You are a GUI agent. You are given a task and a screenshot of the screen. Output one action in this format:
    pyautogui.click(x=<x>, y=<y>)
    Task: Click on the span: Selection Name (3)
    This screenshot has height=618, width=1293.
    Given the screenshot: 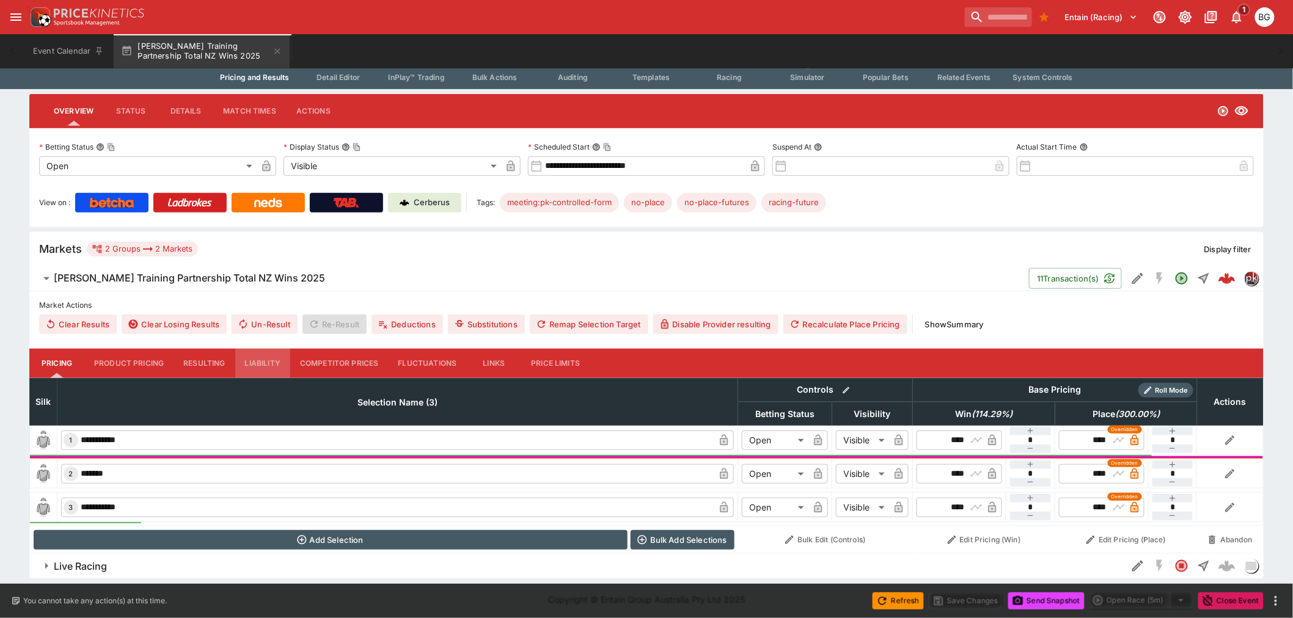 What is the action you would take?
    pyautogui.click(x=397, y=403)
    